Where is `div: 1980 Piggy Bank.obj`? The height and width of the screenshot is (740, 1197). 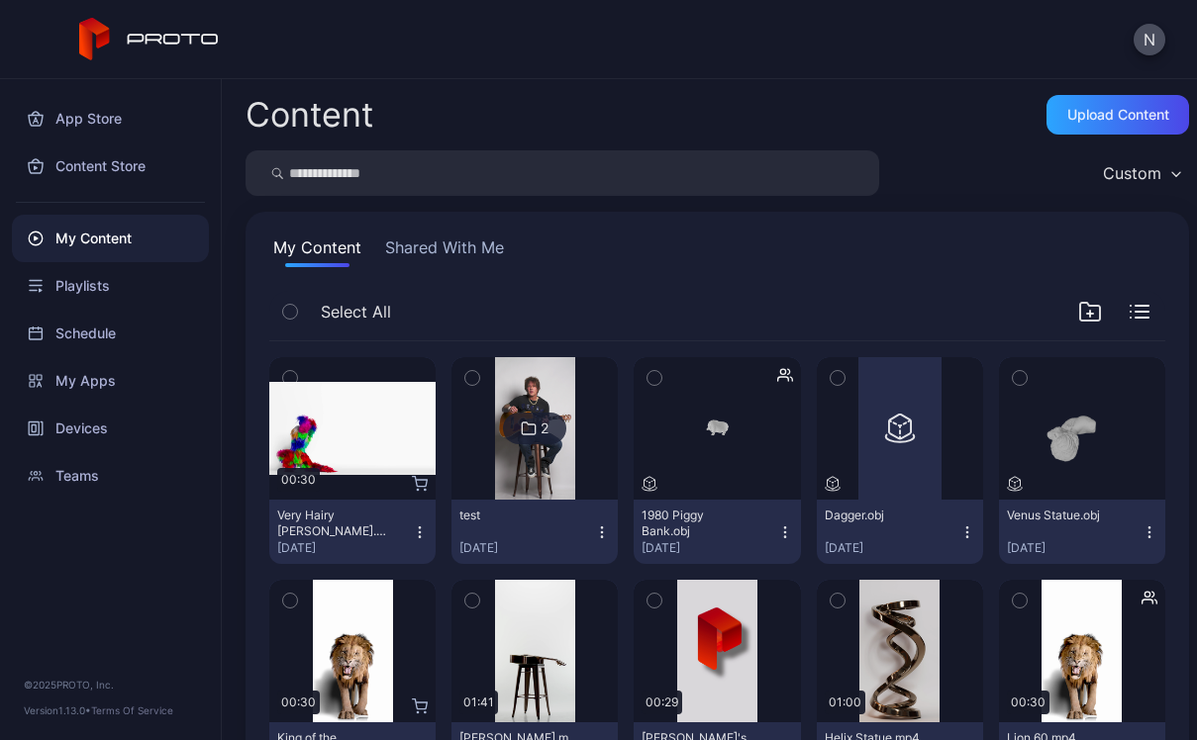
div: 1980 Piggy Bank.obj is located at coordinates (696, 524).